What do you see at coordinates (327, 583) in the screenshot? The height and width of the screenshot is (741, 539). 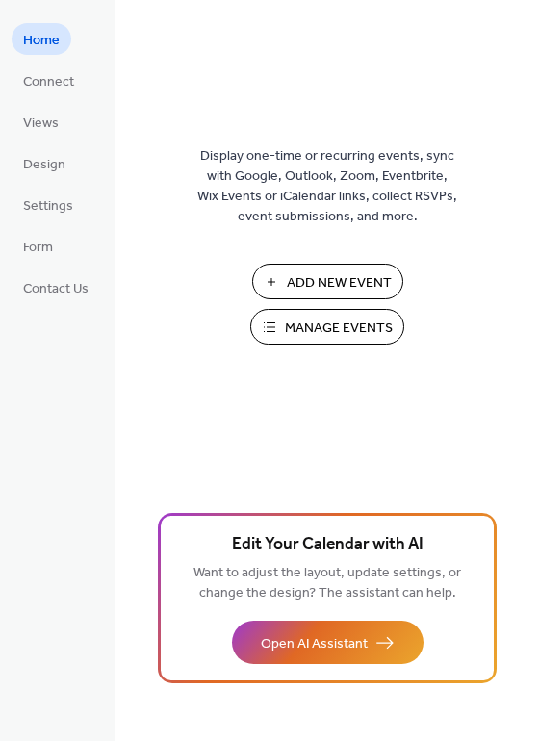 I see `span: Want to adjust the layout, update settings, or change the design? The assistant can help.` at bounding box center [327, 583].